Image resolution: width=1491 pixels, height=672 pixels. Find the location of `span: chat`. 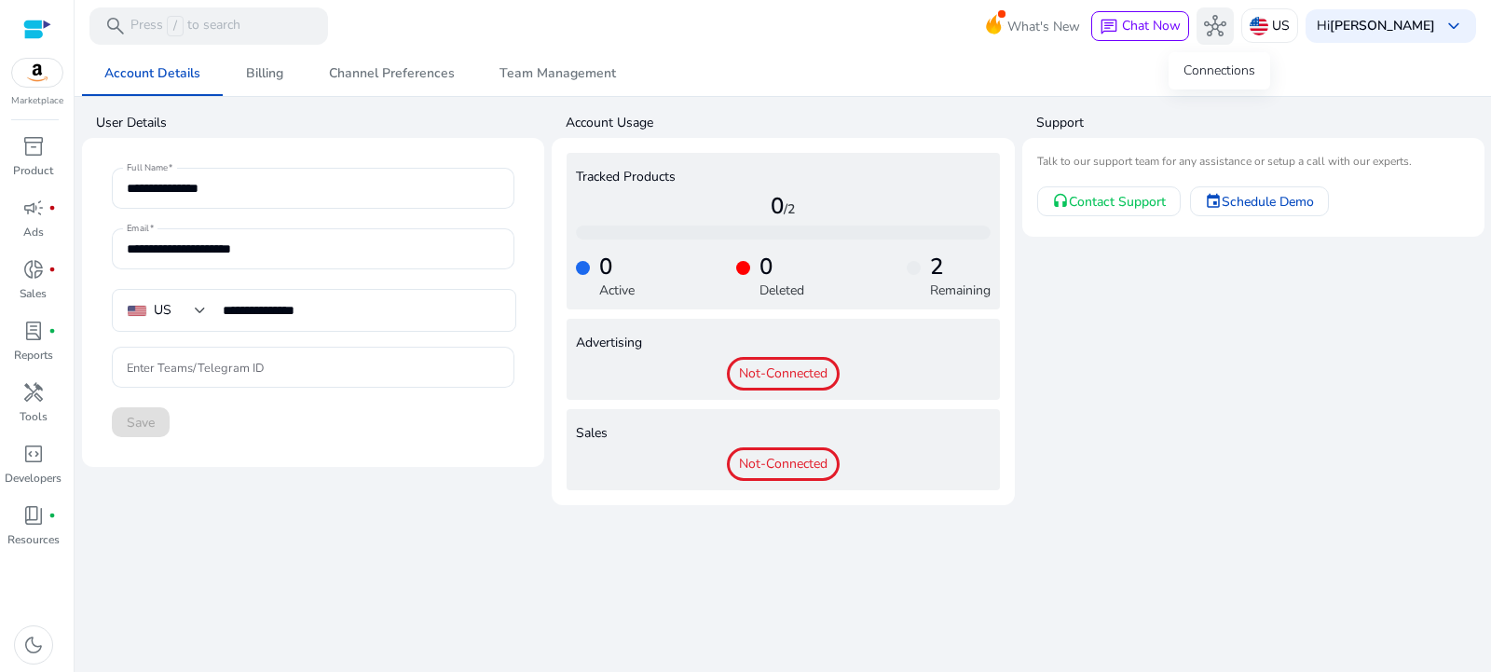

span: chat is located at coordinates (1109, 27).